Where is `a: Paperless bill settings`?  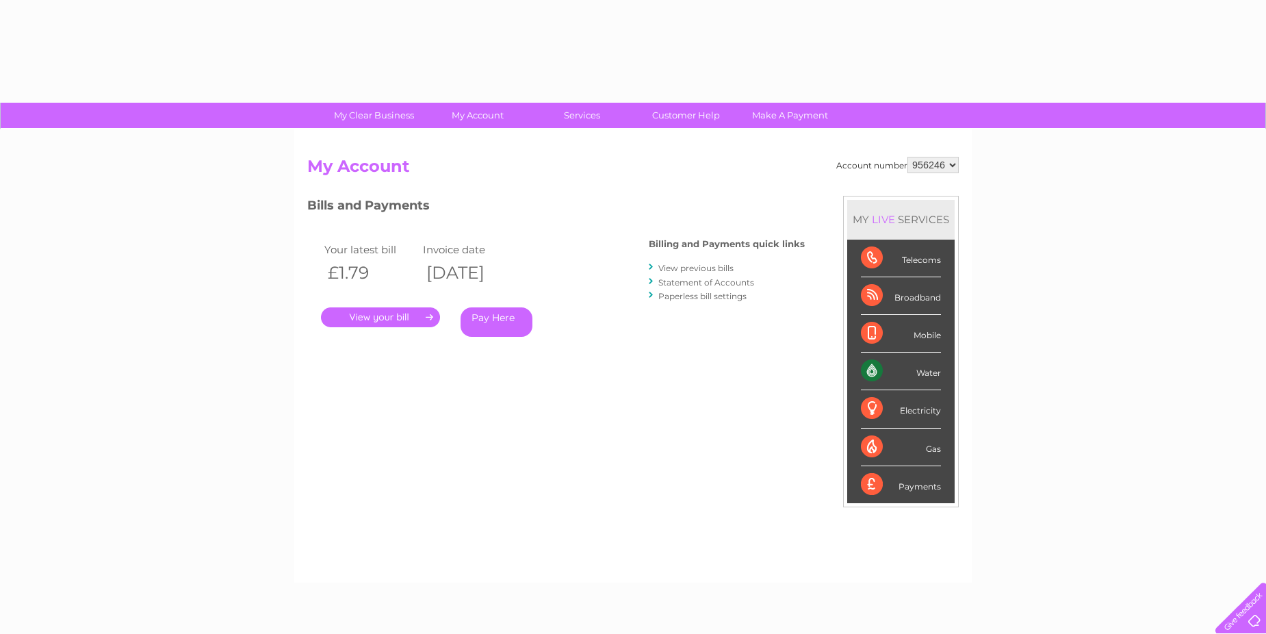
a: Paperless bill settings is located at coordinates (702, 296).